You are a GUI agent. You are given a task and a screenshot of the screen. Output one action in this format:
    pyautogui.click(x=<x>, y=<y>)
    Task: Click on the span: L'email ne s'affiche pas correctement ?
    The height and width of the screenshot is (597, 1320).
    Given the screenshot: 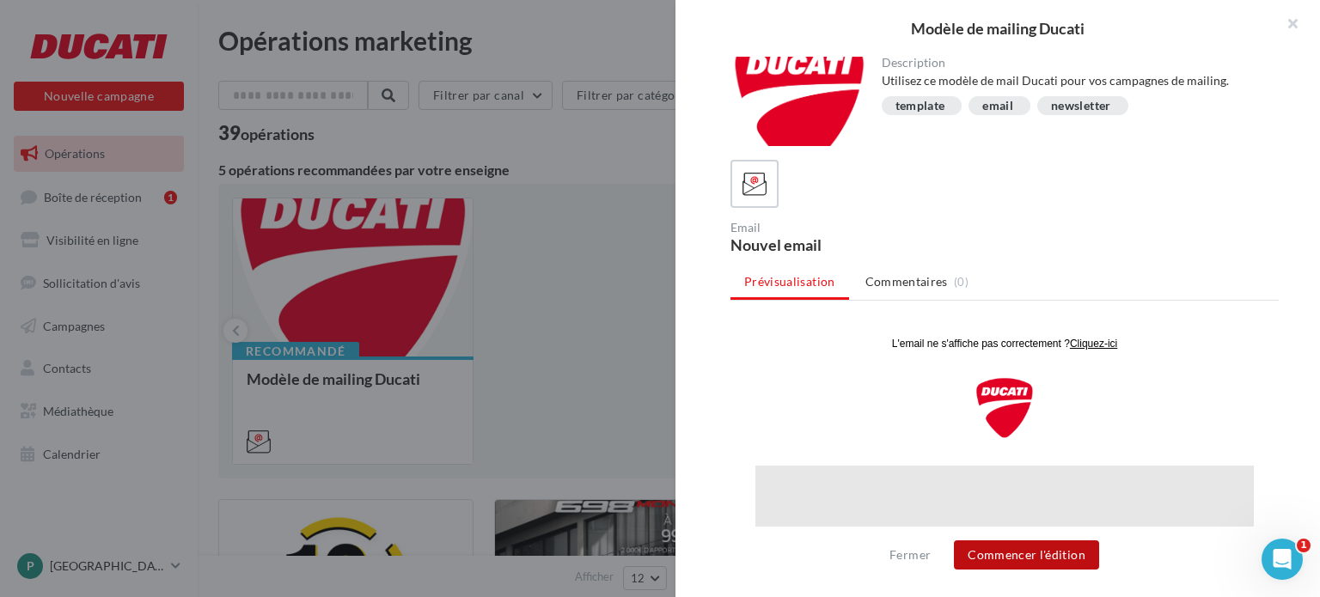 What is the action you would take?
    pyautogui.click(x=250, y=15)
    